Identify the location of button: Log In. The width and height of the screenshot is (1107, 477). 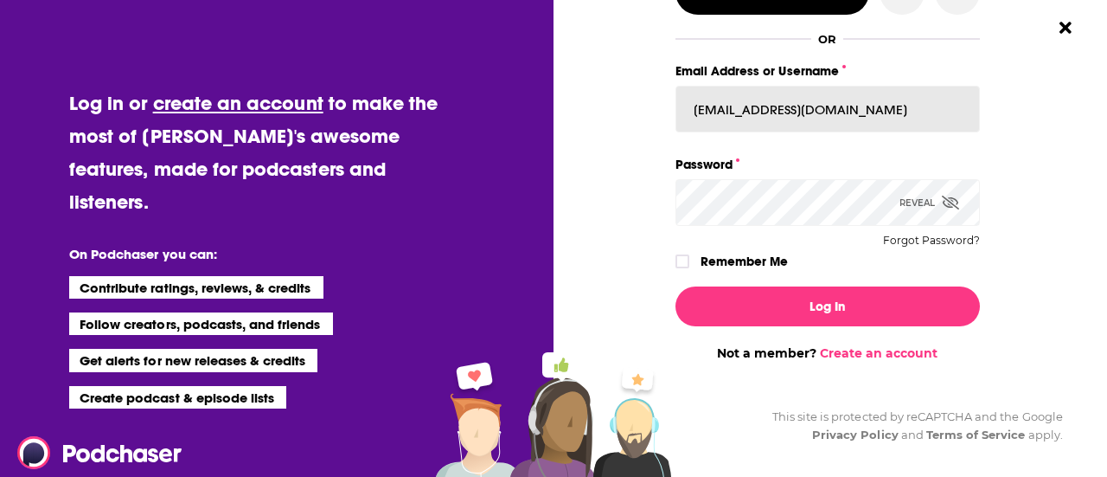
(828, 306).